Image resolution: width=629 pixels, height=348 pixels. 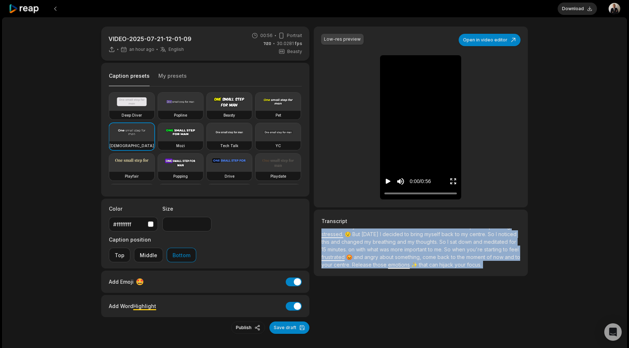 What do you see at coordinates (490, 257) in the screenshot?
I see `span: of` at bounding box center [490, 257].